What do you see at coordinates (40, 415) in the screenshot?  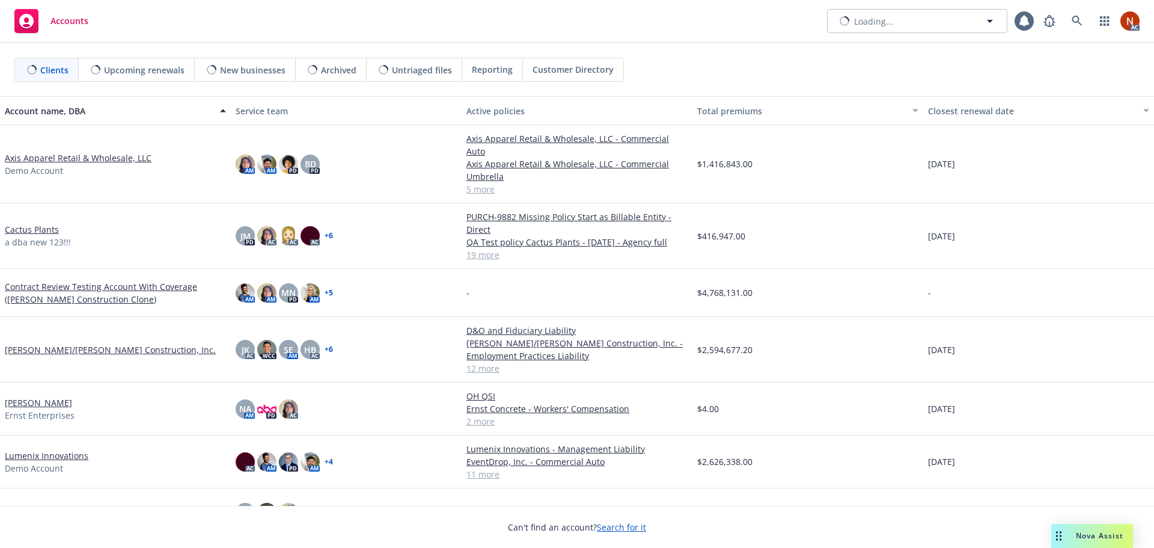 I see `span: Ernst Enterprises` at bounding box center [40, 415].